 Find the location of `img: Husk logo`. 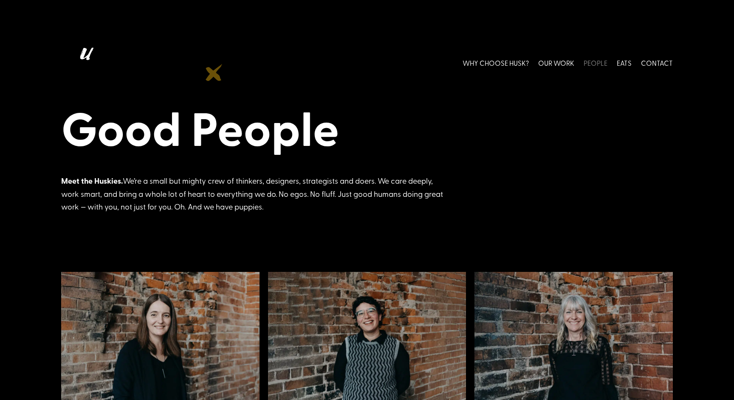

img: Husk logo is located at coordinates (84, 63).